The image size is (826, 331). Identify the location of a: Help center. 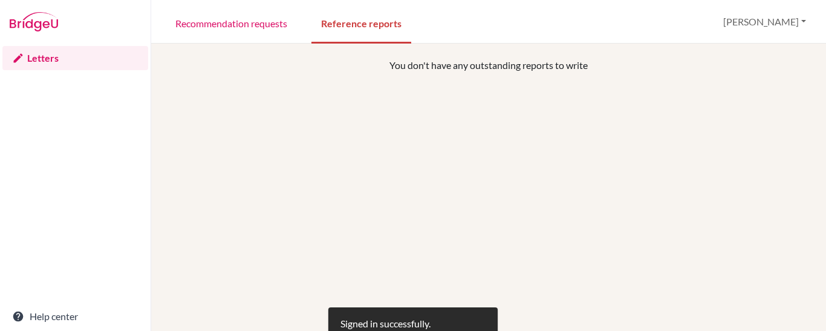
(75, 316).